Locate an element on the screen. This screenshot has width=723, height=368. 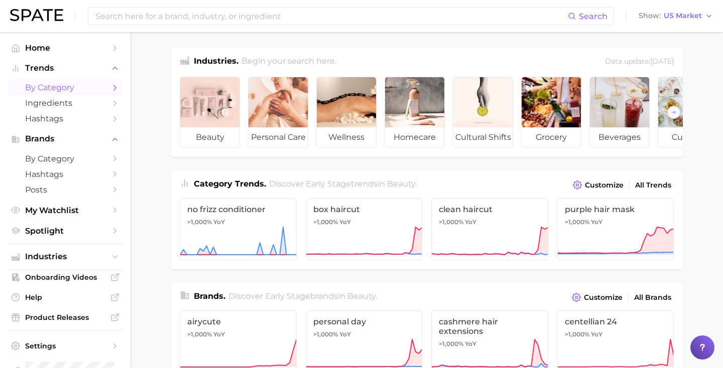
a: purple hair mask>1,000% YoY is located at coordinates (615, 229).